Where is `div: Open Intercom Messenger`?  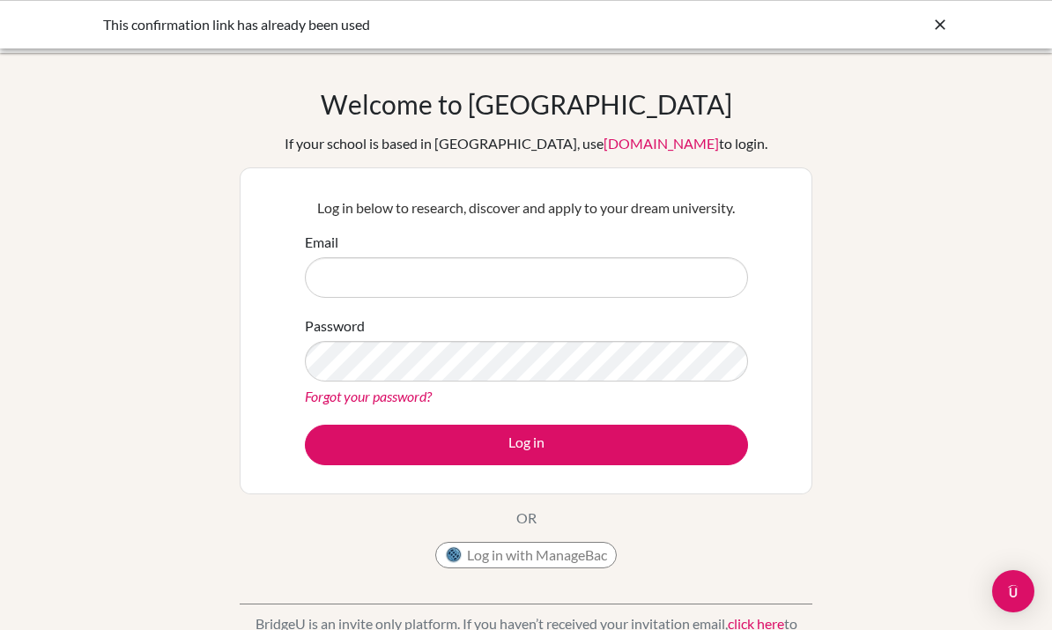 div: Open Intercom Messenger is located at coordinates (1013, 591).